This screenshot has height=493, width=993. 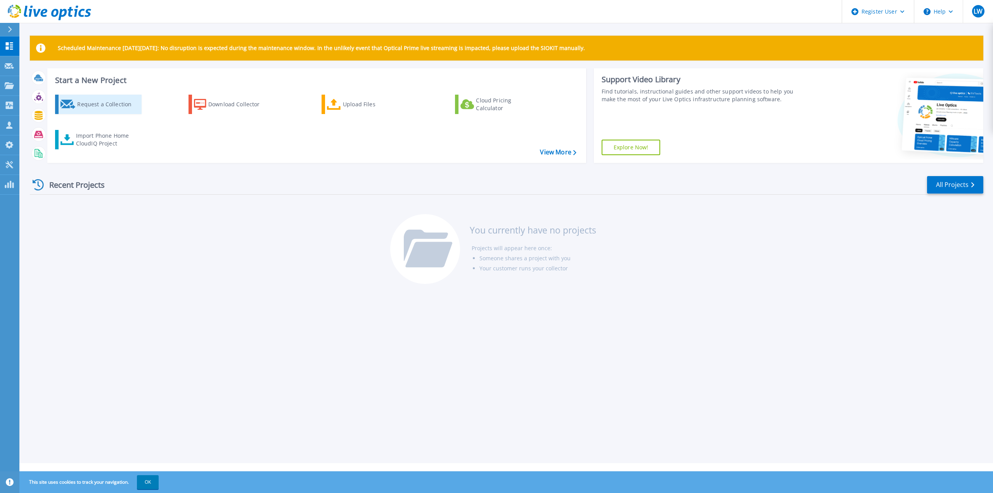 I want to click on a: View More, so click(x=558, y=152).